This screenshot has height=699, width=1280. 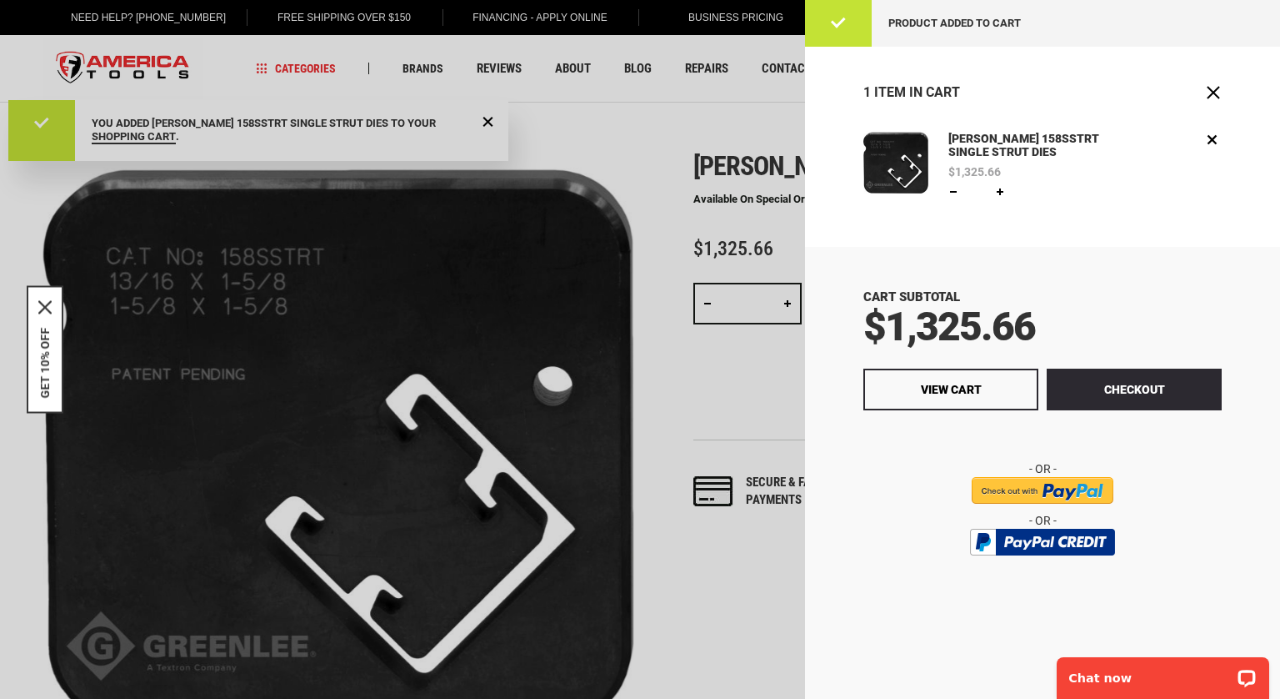 I want to click on span: Item in Cart, so click(x=917, y=92).